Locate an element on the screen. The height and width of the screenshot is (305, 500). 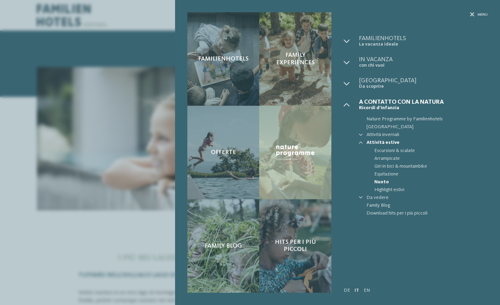
a: In vacanza con chi vuoi is located at coordinates (423, 62).